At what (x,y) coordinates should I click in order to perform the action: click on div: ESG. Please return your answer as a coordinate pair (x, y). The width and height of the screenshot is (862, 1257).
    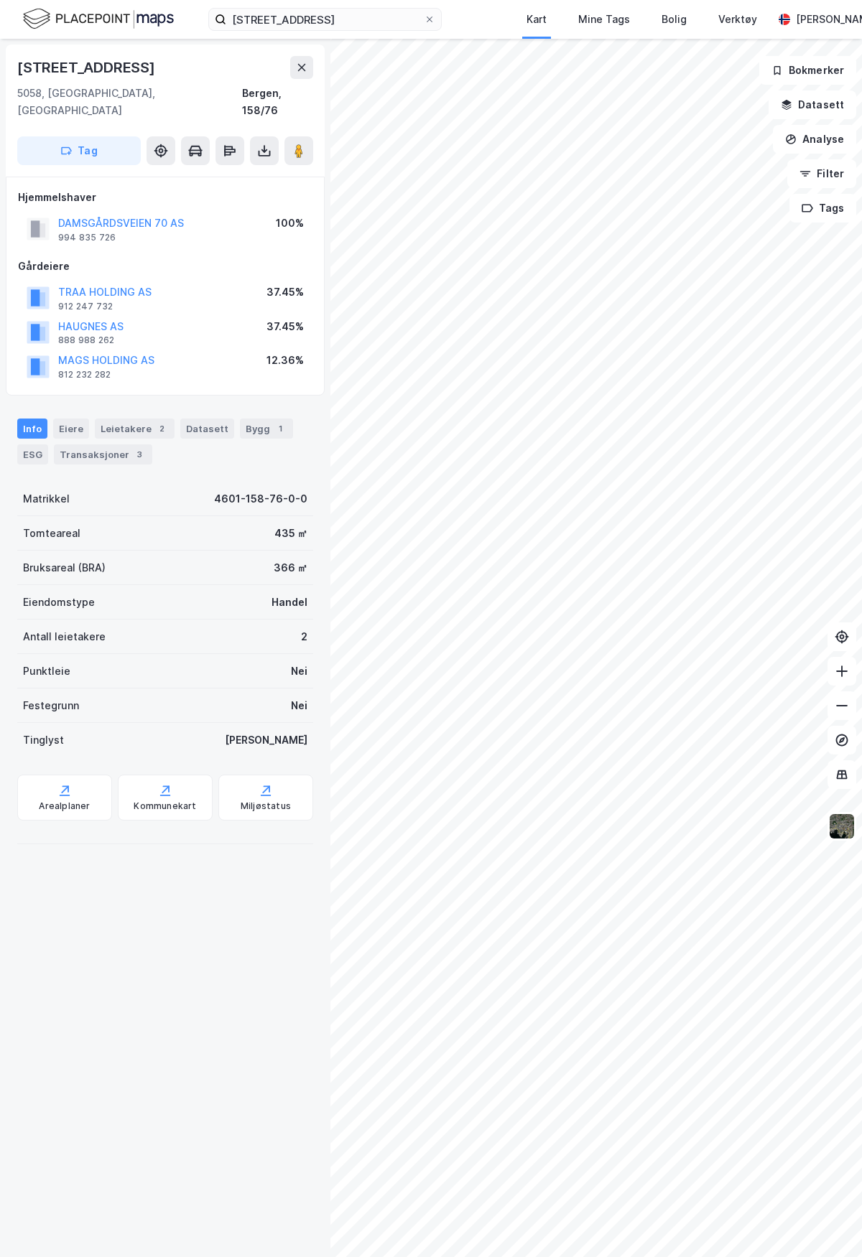
    Looking at the image, I should click on (32, 455).